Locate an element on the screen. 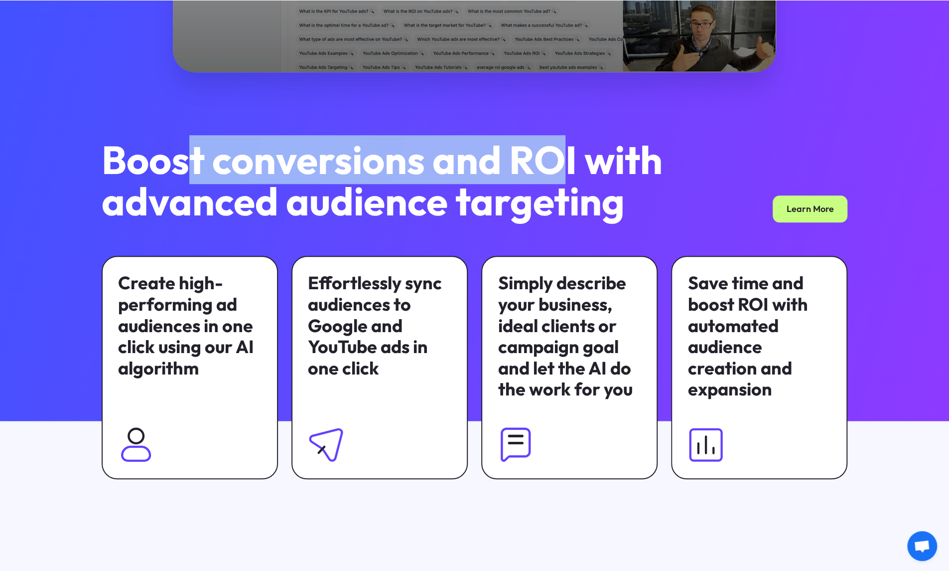 The image size is (949, 571). div: Create high-performing ad audiences in one click using our AI algorithm is located at coordinates (189, 325).